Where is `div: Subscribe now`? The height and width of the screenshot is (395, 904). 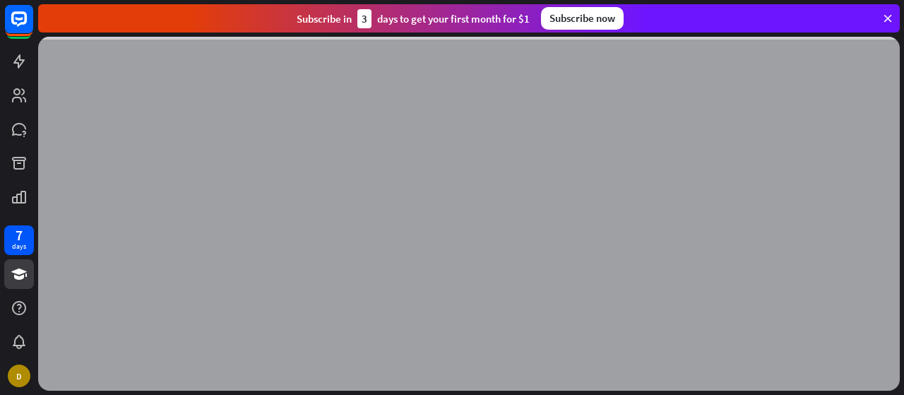 div: Subscribe now is located at coordinates (582, 18).